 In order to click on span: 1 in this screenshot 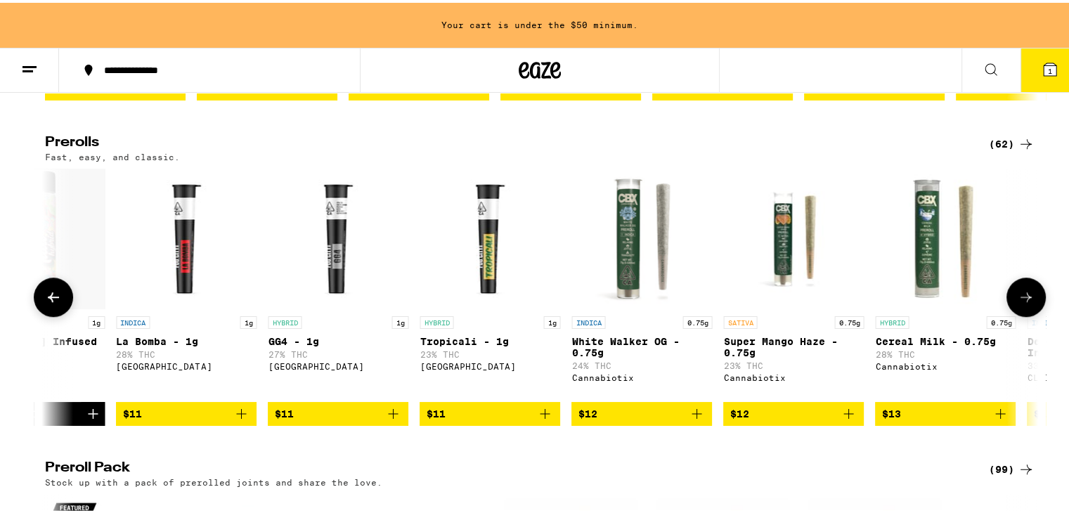, I will do `click(1050, 68)`.